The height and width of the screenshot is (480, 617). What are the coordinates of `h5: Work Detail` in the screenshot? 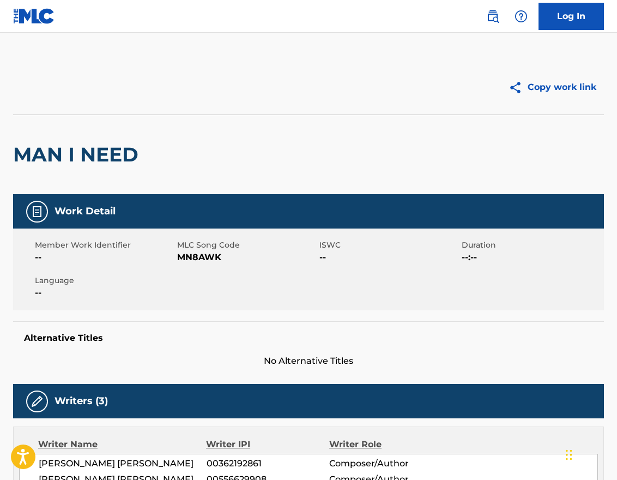 It's located at (85, 211).